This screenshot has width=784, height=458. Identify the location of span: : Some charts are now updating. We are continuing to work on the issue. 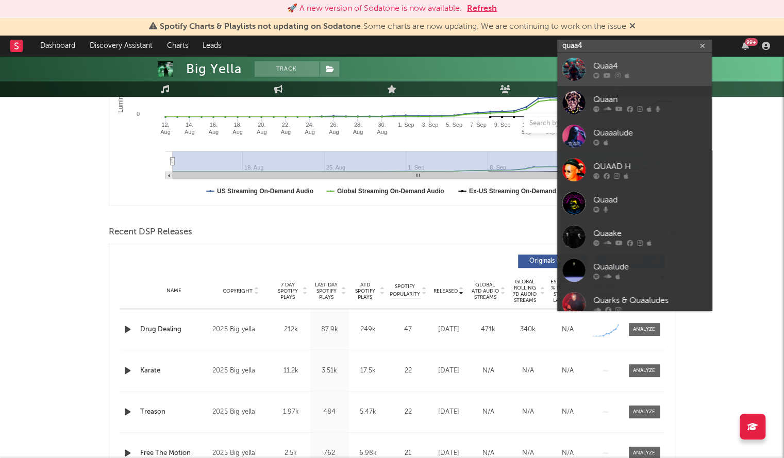
(393, 27).